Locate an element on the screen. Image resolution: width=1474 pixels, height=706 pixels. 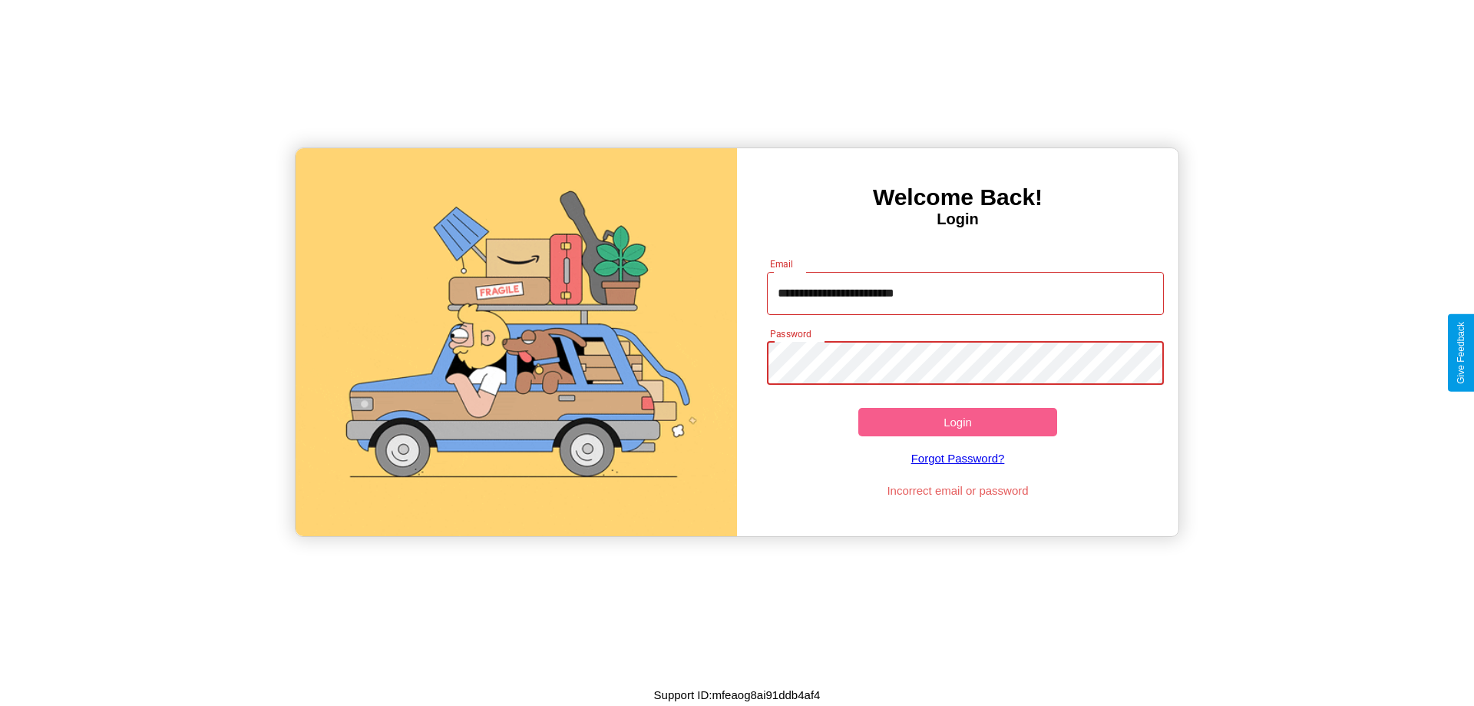
p: Incorrect email or password is located at coordinates (958, 490).